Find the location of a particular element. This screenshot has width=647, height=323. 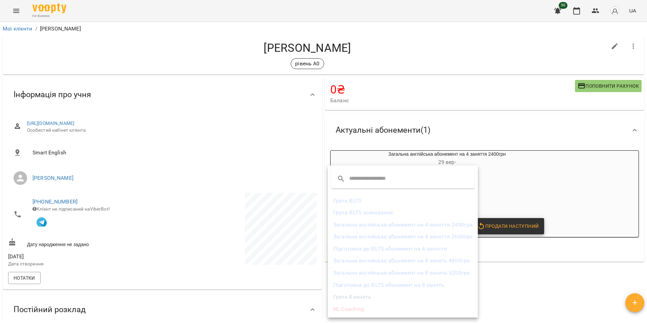

li: Підготовка до IELTS абонемент на 4 заняття is located at coordinates (402, 249).